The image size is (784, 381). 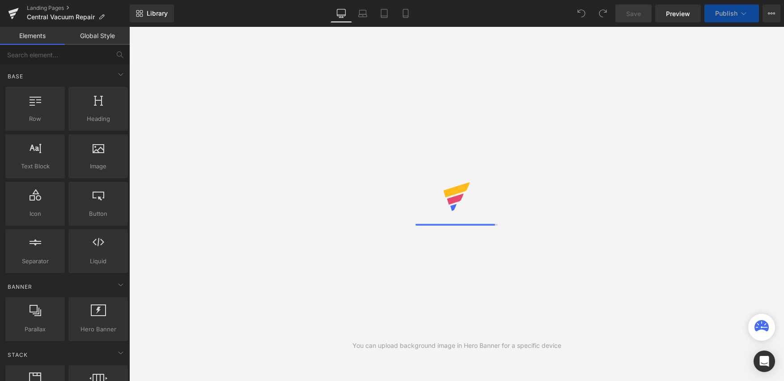 I want to click on span: Liquid, so click(x=98, y=261).